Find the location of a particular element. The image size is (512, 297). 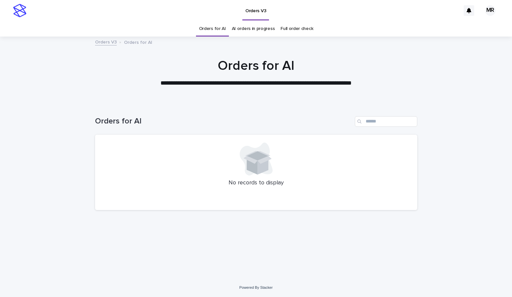

input: Search is located at coordinates (386, 121).